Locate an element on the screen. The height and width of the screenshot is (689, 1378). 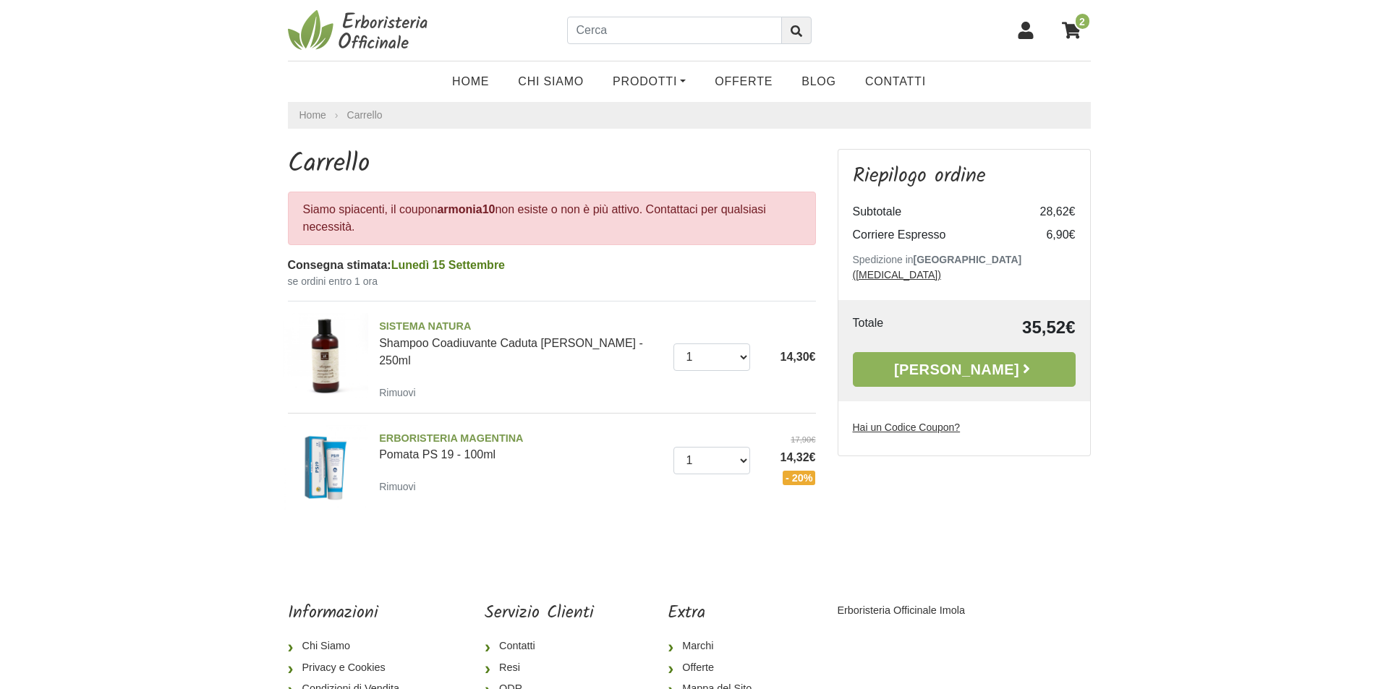
span: 14,30€ is located at coordinates (798, 357).